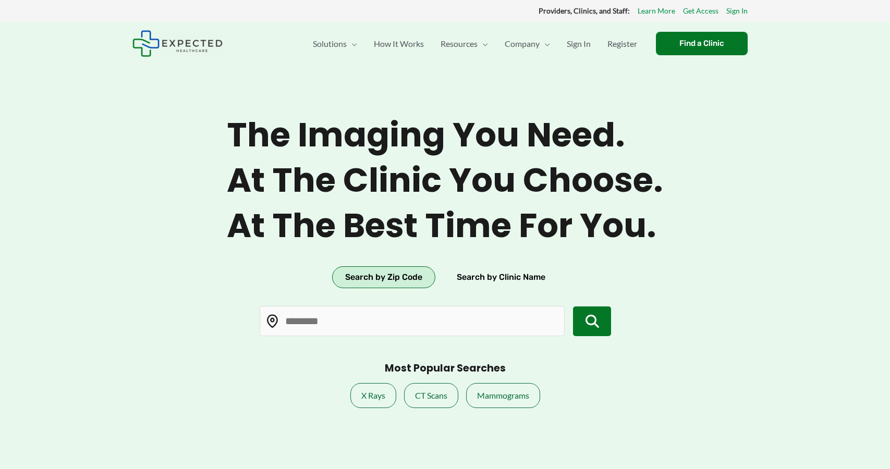 The height and width of the screenshot is (469, 890). Describe the element at coordinates (464, 44) in the screenshot. I see `a: ResourcesMenu Toggle` at that location.